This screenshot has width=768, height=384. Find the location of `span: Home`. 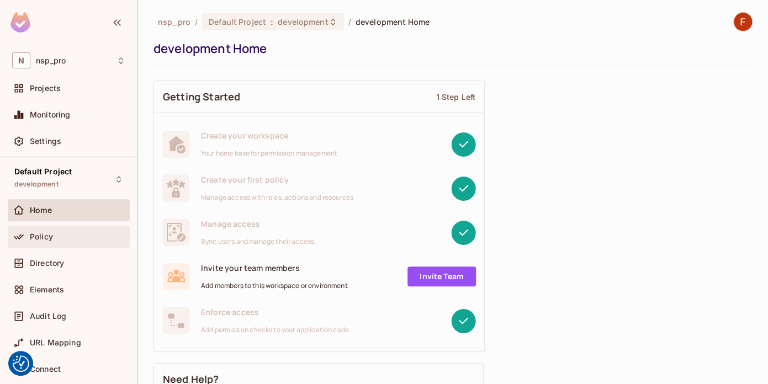

span: Home is located at coordinates (41, 210).